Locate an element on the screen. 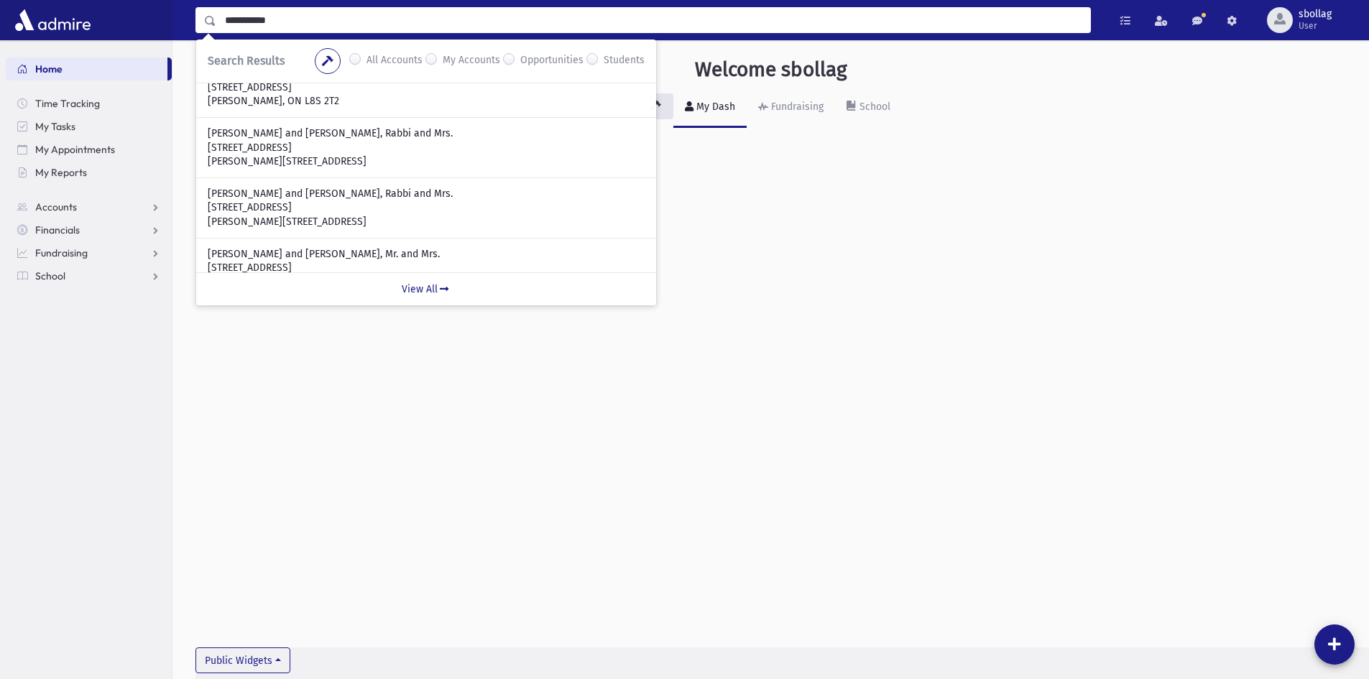 The height and width of the screenshot is (679, 1369). span: School is located at coordinates (50, 276).